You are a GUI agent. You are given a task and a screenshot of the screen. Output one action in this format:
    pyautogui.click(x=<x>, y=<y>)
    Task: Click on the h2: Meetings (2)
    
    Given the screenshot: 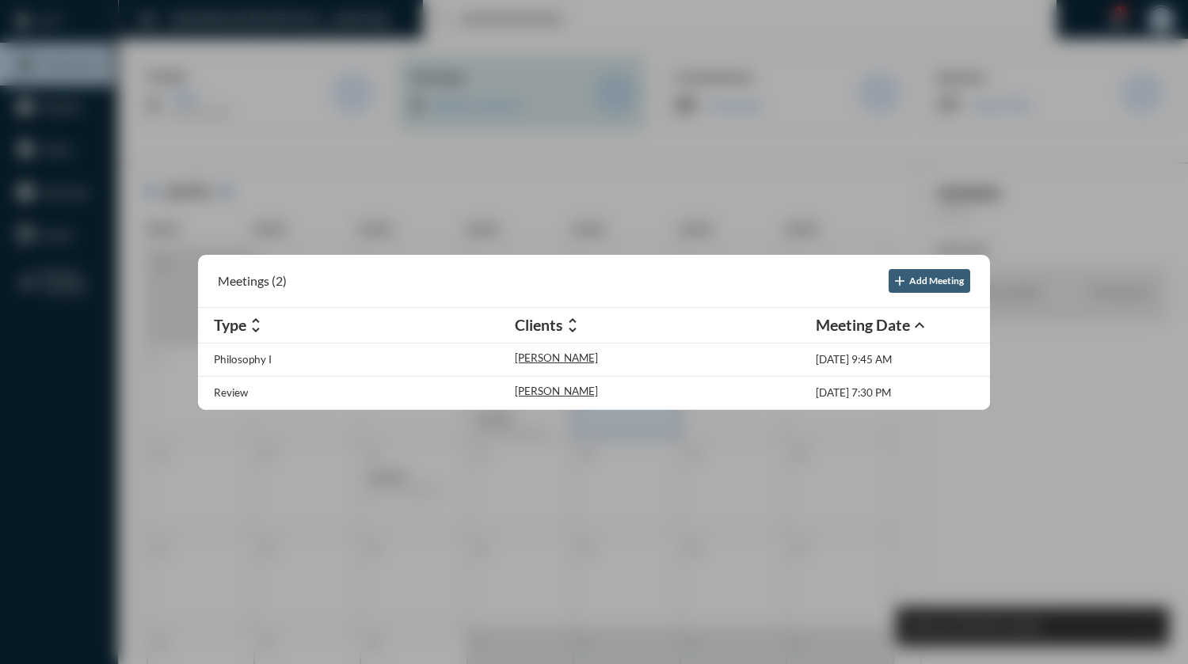 What is the action you would take?
    pyautogui.click(x=252, y=280)
    